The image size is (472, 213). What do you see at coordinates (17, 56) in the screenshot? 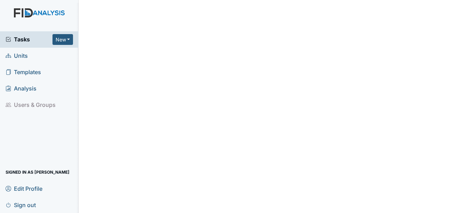
I see `span: Units` at bounding box center [17, 56].